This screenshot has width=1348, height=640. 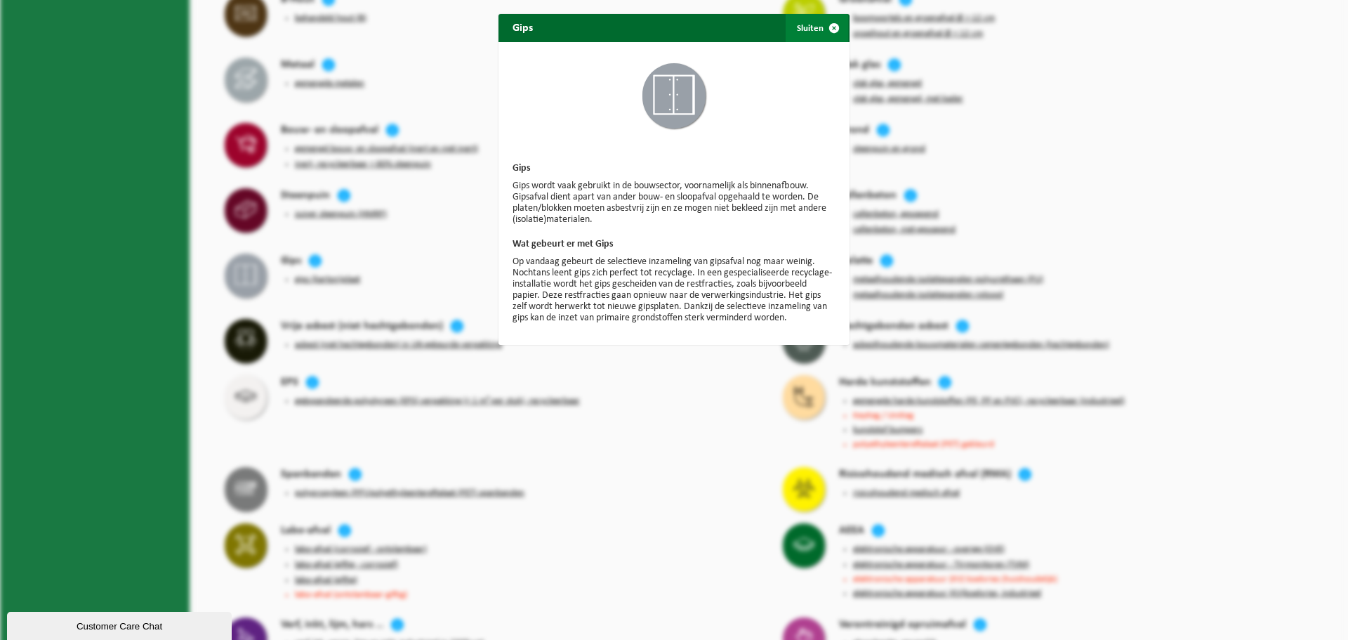 What do you see at coordinates (674, 290) in the screenshot?
I see `p: Op vandaag gebeurt de selectieve inzameling van gipsafval nog maar weinig. Nochtans leent gips zi...` at bounding box center [674, 290].